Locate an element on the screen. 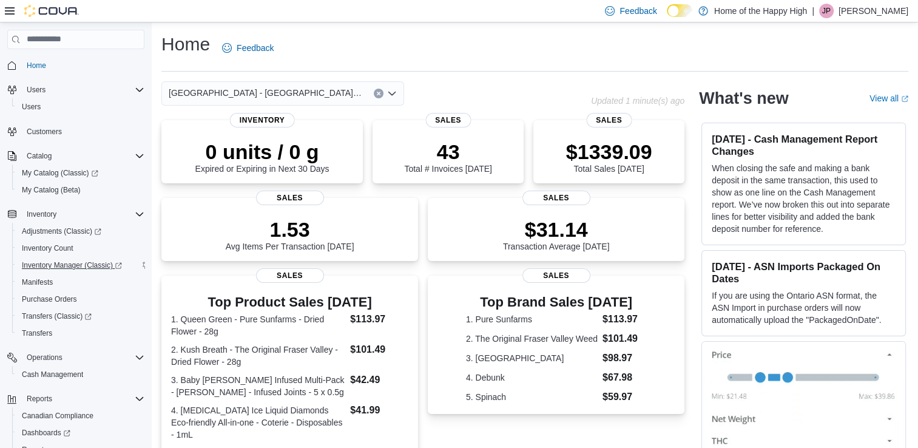 The height and width of the screenshot is (448, 918). button: Purchase Orders is located at coordinates (81, 299).